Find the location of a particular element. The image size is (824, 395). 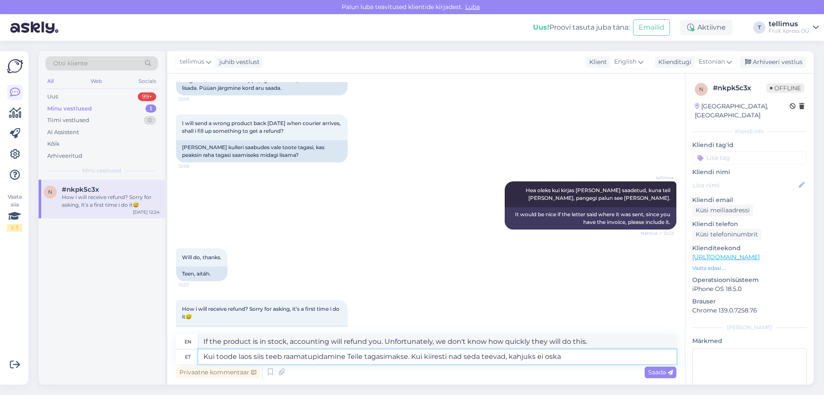

p: Märkmed is located at coordinates (750, 340).